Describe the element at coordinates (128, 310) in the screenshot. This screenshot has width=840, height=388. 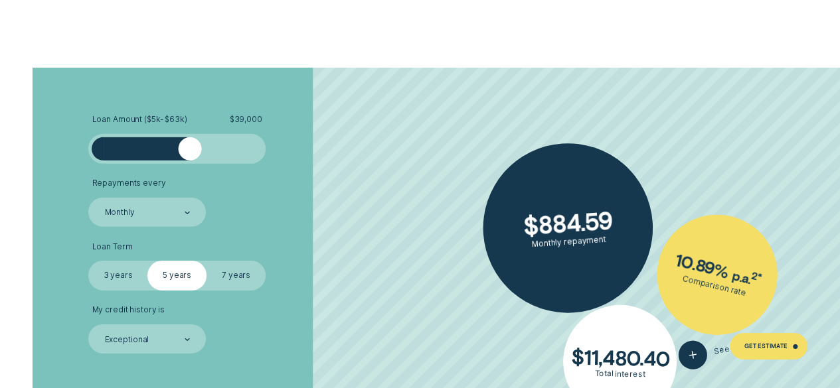
I see `span: My credit history is` at that location.